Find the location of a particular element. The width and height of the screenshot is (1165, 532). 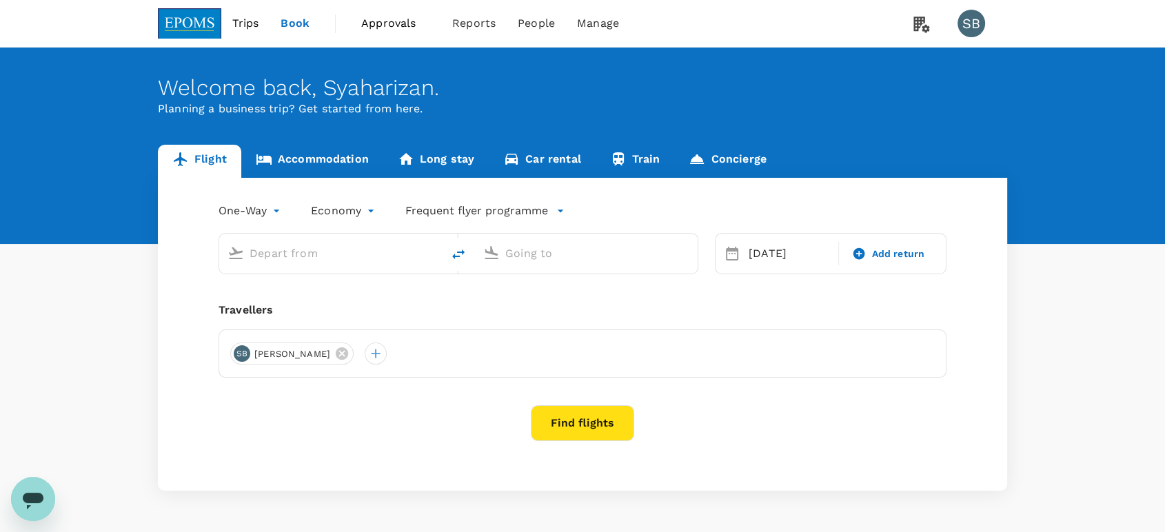

span: Book is located at coordinates (295, 23).